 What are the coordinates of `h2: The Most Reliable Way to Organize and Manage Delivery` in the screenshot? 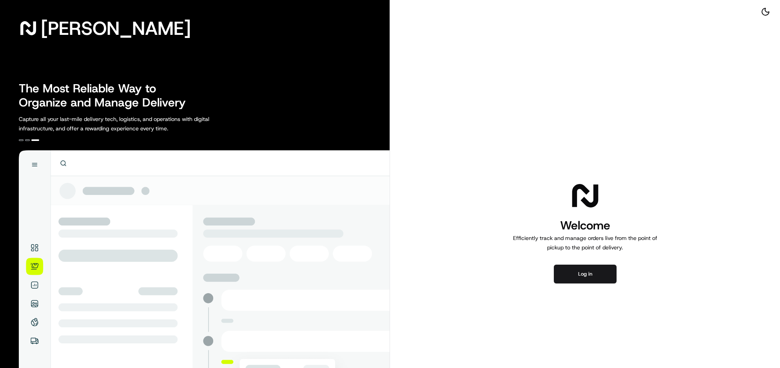 It's located at (107, 96).